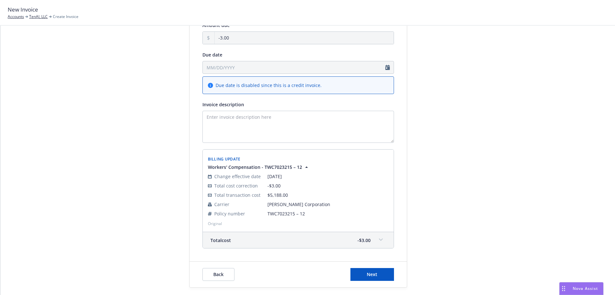 The image size is (615, 295). What do you see at coordinates (255, 167) in the screenshot?
I see `span: Workers' Compensation - TWC7023215 – 12` at bounding box center [255, 167].